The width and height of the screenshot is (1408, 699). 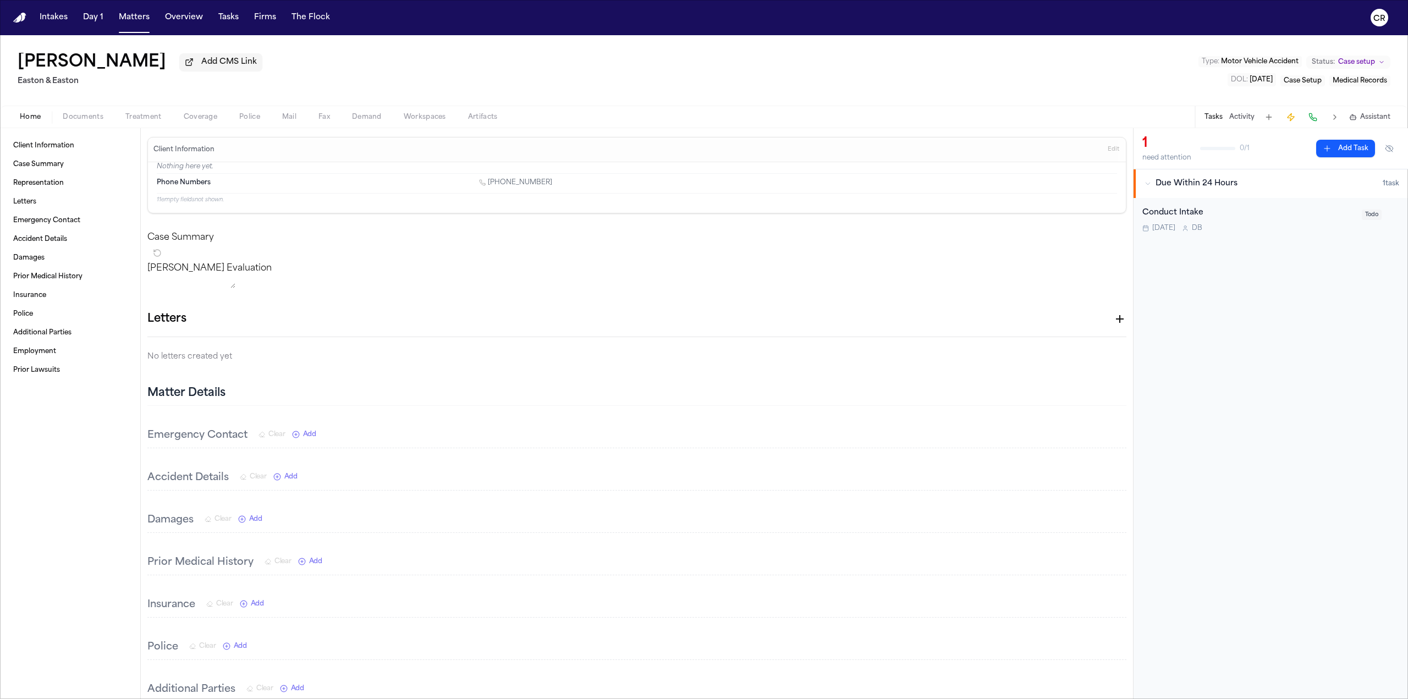 What do you see at coordinates (83, 117) in the screenshot?
I see `span: Documents` at bounding box center [83, 117].